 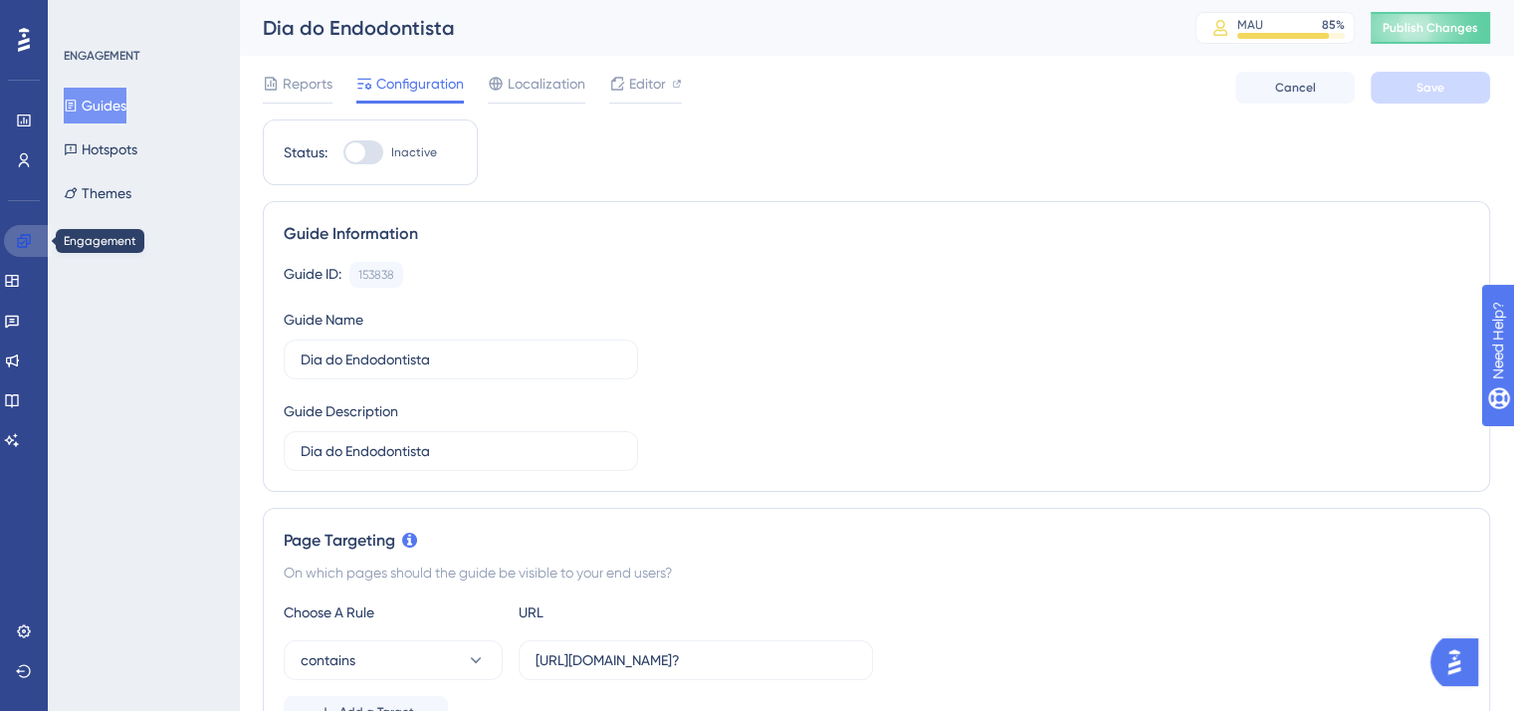 I want to click on button: contains, so click(x=393, y=660).